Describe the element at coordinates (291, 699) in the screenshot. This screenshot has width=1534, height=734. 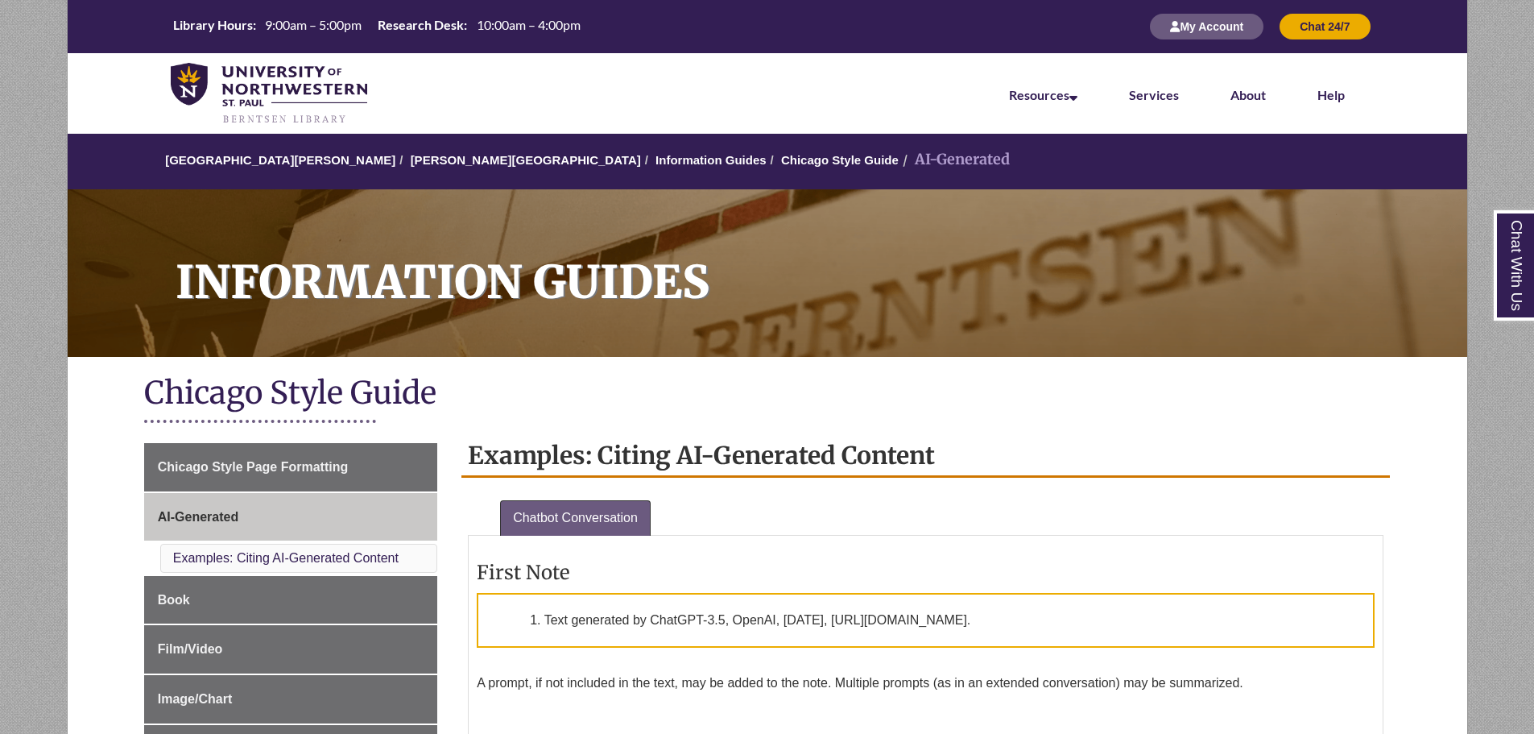
I see `a: Image/Chart` at that location.